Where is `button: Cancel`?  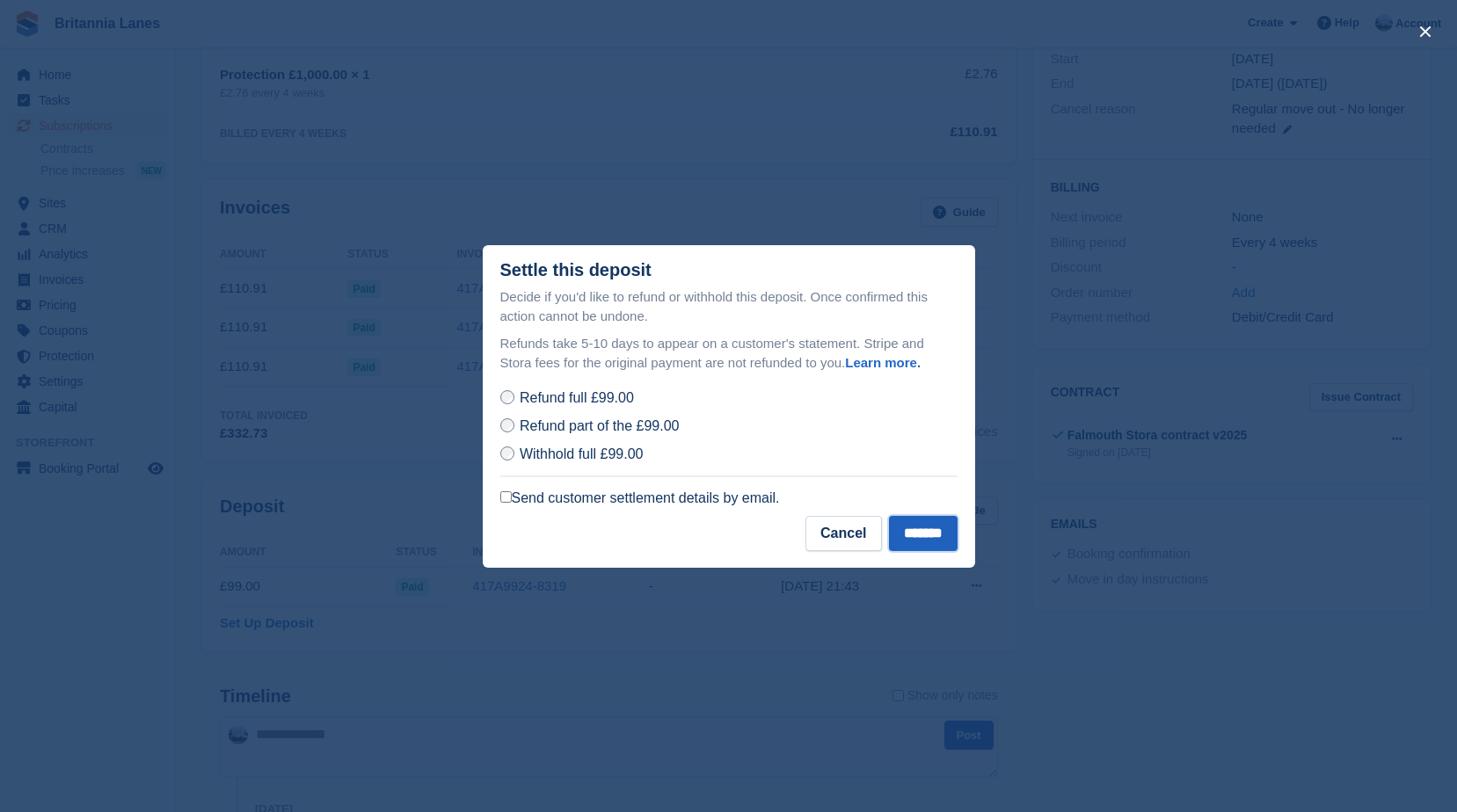 button: Cancel is located at coordinates (843, 534).